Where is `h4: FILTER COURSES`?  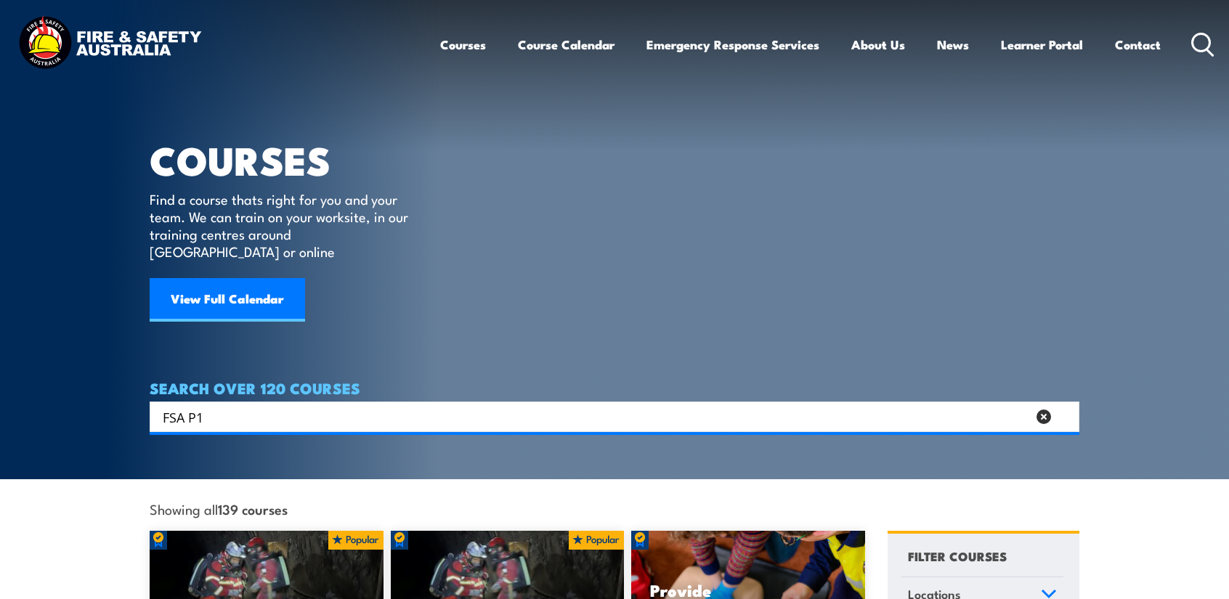 h4: FILTER COURSES is located at coordinates (957, 556).